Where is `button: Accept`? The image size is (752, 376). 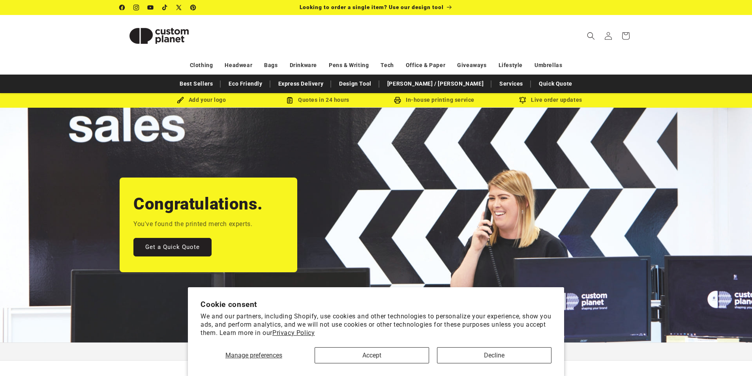 button: Accept is located at coordinates (372, 355).